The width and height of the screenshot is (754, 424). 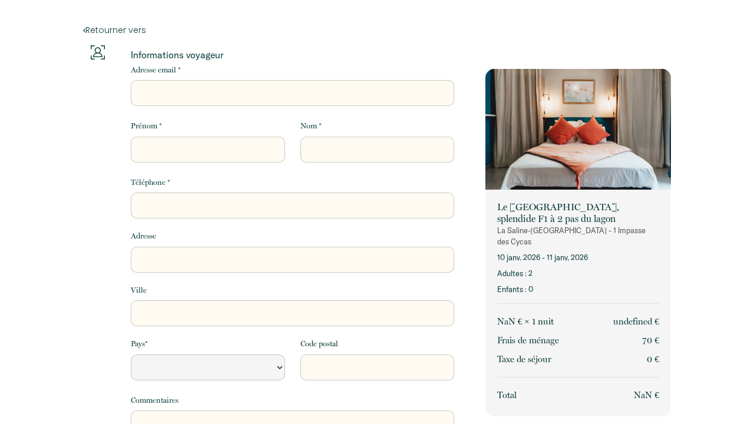 What do you see at coordinates (377, 30) in the screenshot?
I see `a: Retourner vers` at bounding box center [377, 30].